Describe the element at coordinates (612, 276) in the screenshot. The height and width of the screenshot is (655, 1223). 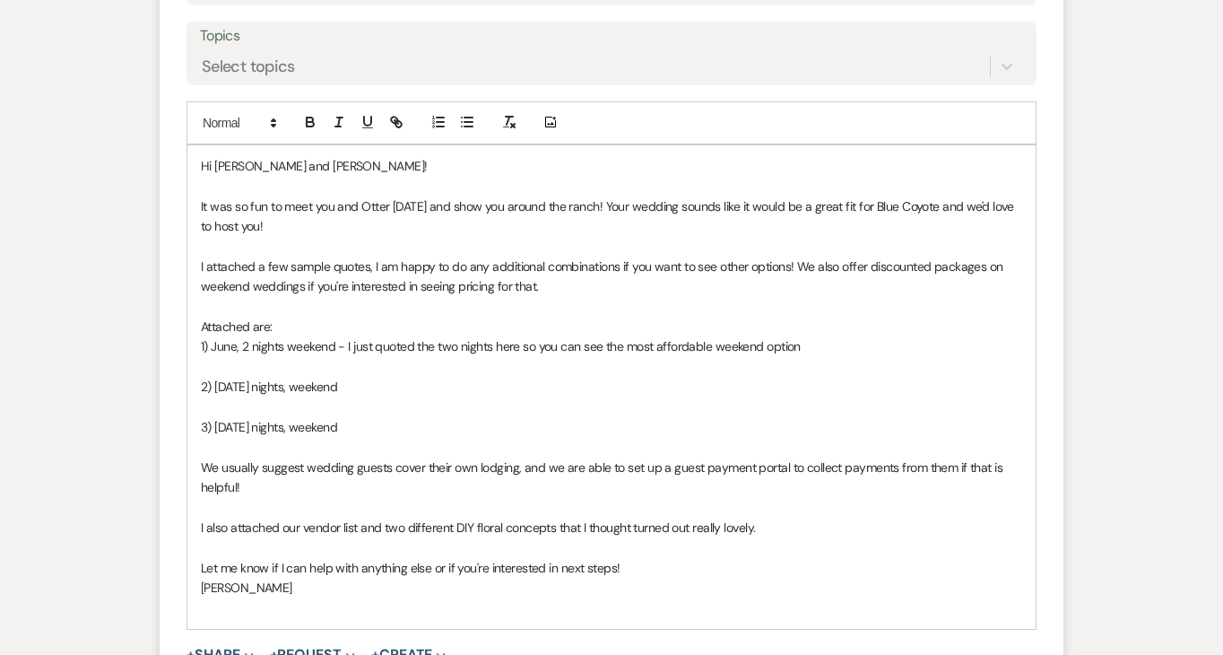
I see `p: I attached a few sample quotes, I am happy to do any additional combinations if you want to see o...` at that location.